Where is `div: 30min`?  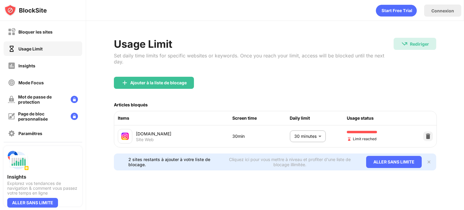 div: 30min is located at coordinates (261, 136).